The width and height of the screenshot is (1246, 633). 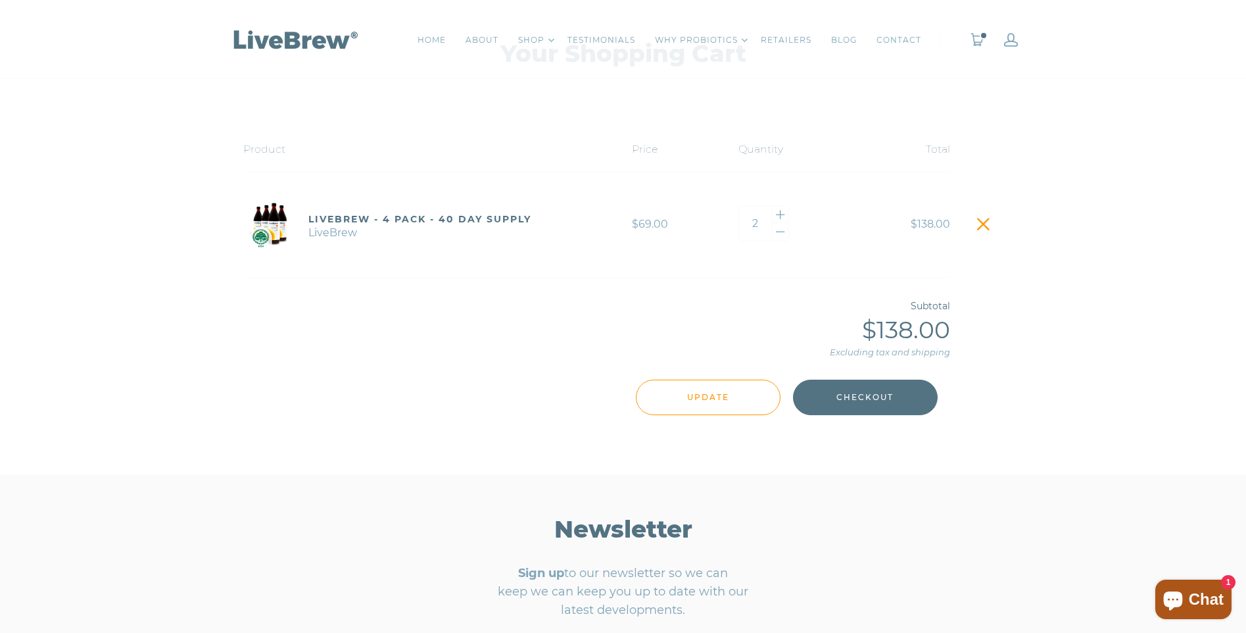 What do you see at coordinates (708, 397) in the screenshot?
I see `input: Update` at bounding box center [708, 397].